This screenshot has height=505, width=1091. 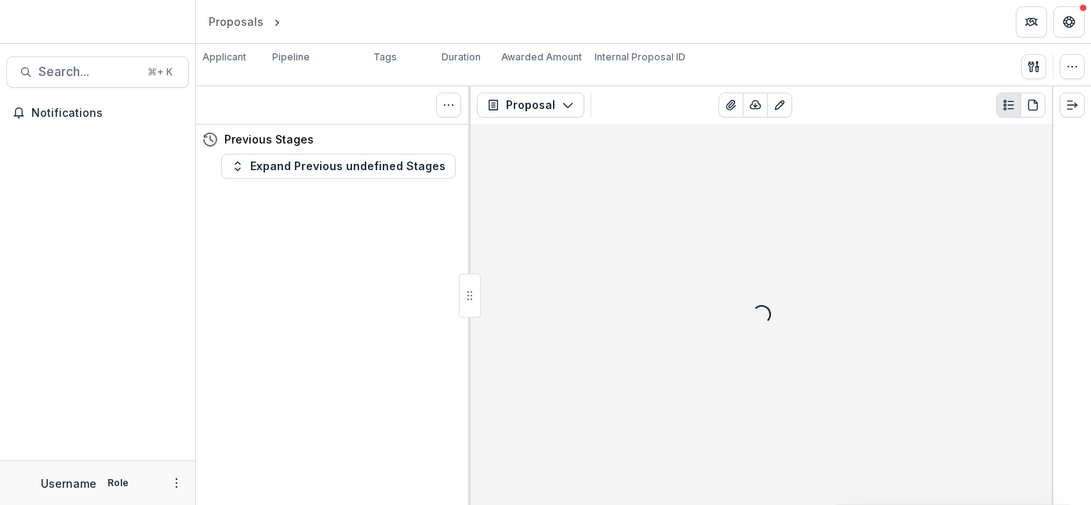 I want to click on button: Partners, so click(x=1032, y=22).